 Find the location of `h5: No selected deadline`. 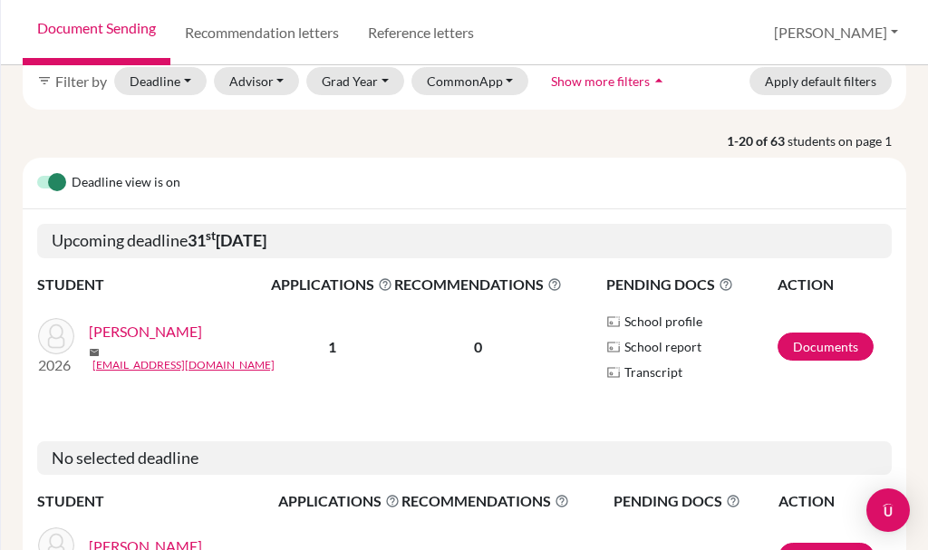

h5: No selected deadline is located at coordinates (464, 459).